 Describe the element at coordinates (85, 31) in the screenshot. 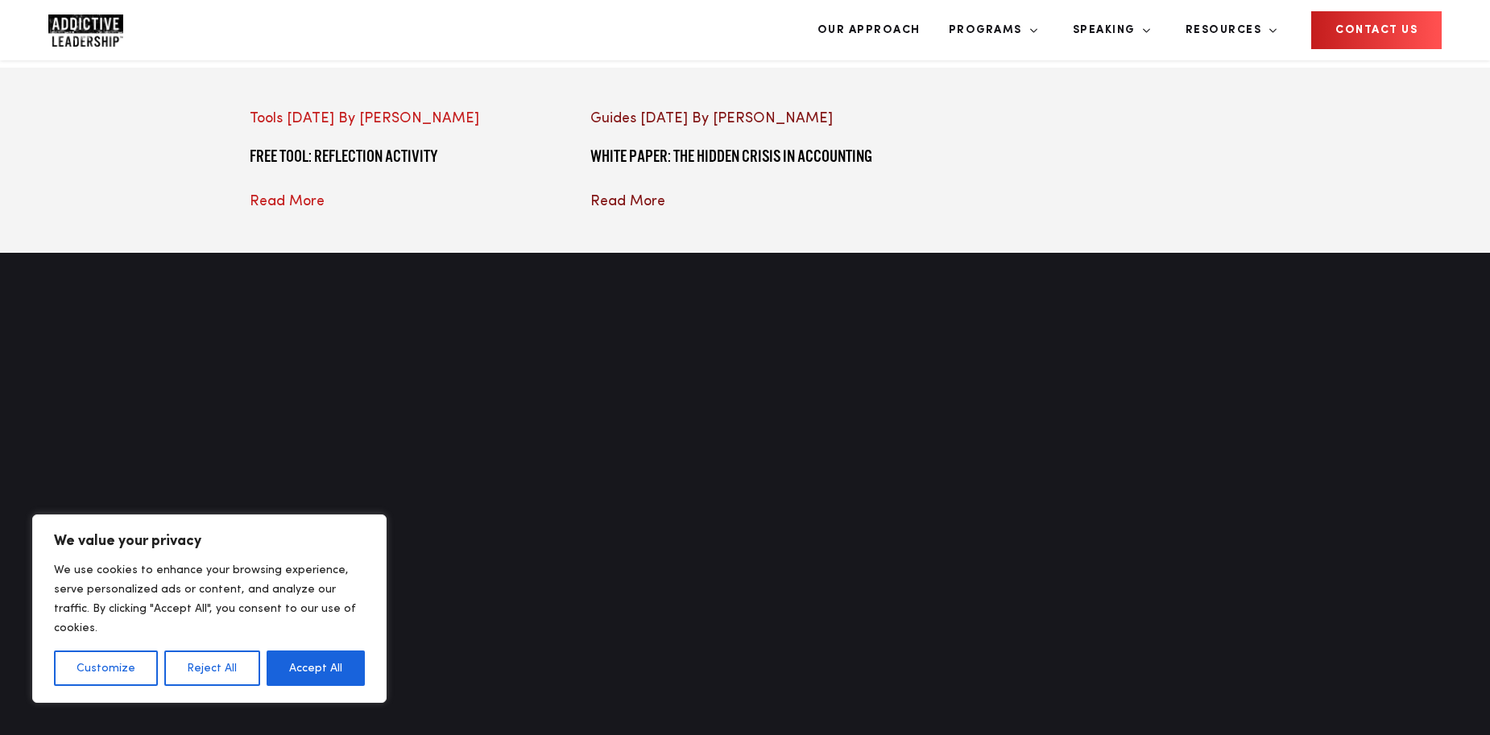

I see `img: Company Logo` at that location.